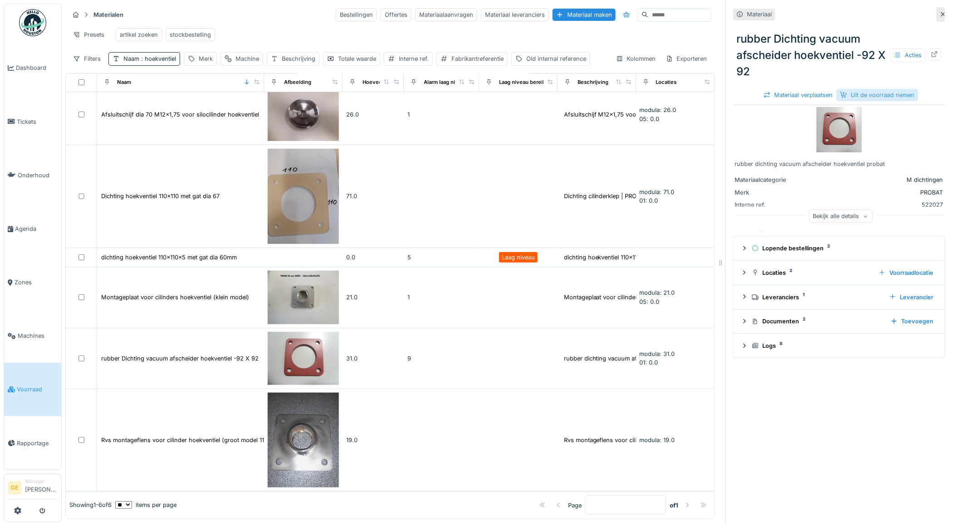 This screenshot has width=956, height=526. I want to click on div: Bestellingen, so click(356, 15).